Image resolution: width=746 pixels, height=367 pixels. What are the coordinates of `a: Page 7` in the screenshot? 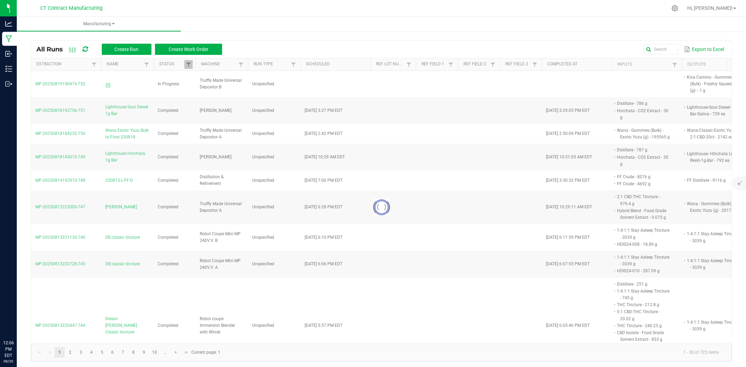 It's located at (123, 353).